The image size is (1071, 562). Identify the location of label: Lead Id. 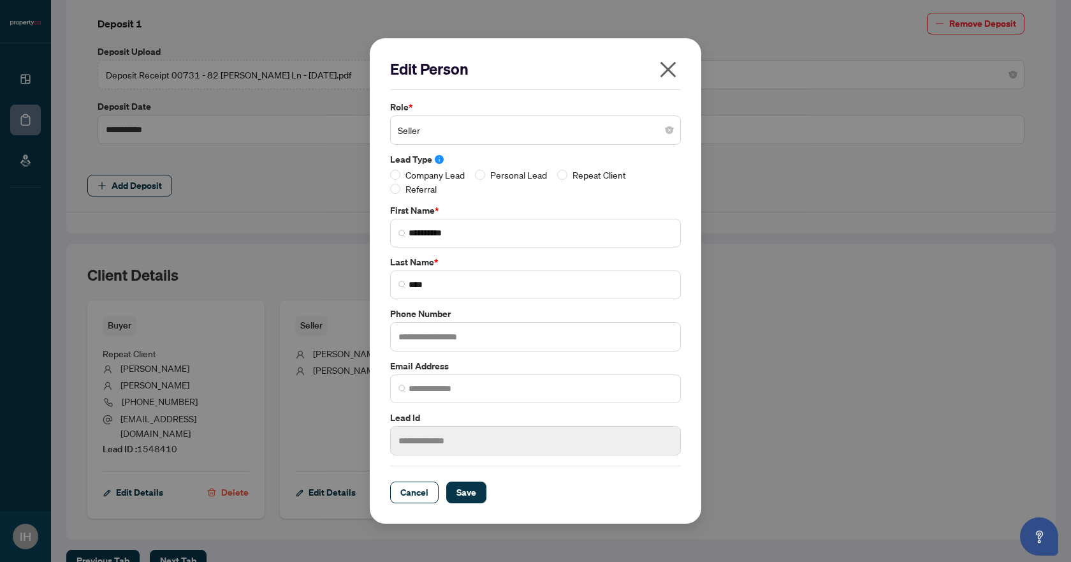
(535, 418).